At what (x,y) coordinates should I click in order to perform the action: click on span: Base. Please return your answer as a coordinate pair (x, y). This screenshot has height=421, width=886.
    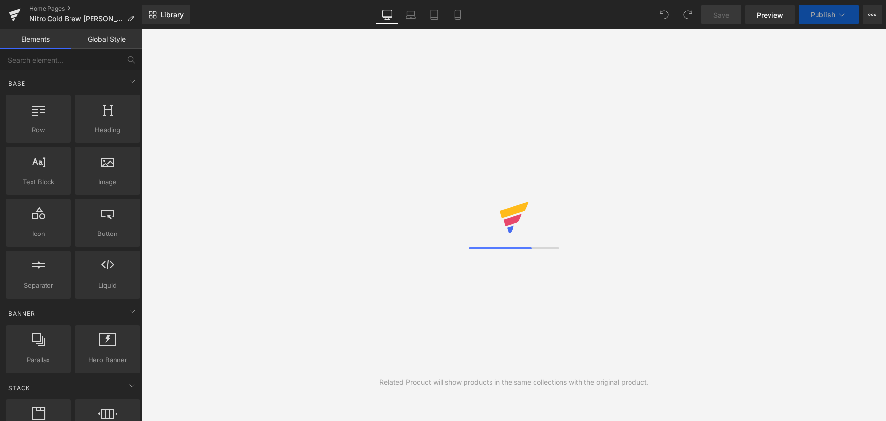
    Looking at the image, I should click on (17, 83).